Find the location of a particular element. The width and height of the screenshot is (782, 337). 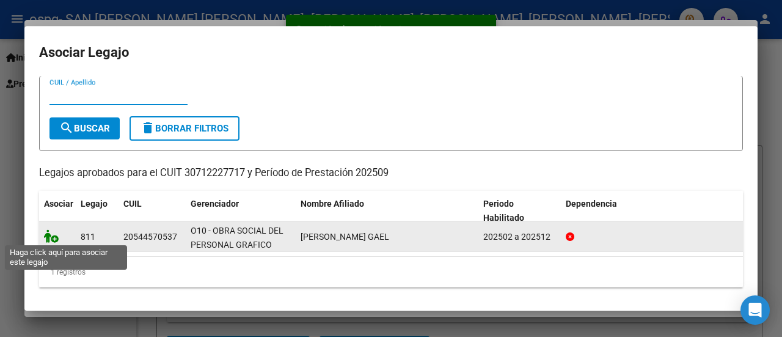

span: Nombre Afiliado is located at coordinates (332, 203).